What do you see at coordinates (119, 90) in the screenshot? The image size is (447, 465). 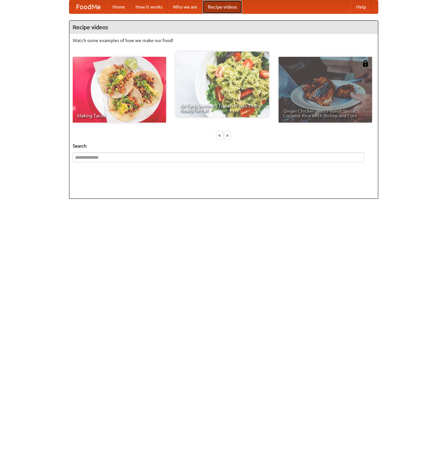 I see `a: Making Tacos` at bounding box center [119, 90].